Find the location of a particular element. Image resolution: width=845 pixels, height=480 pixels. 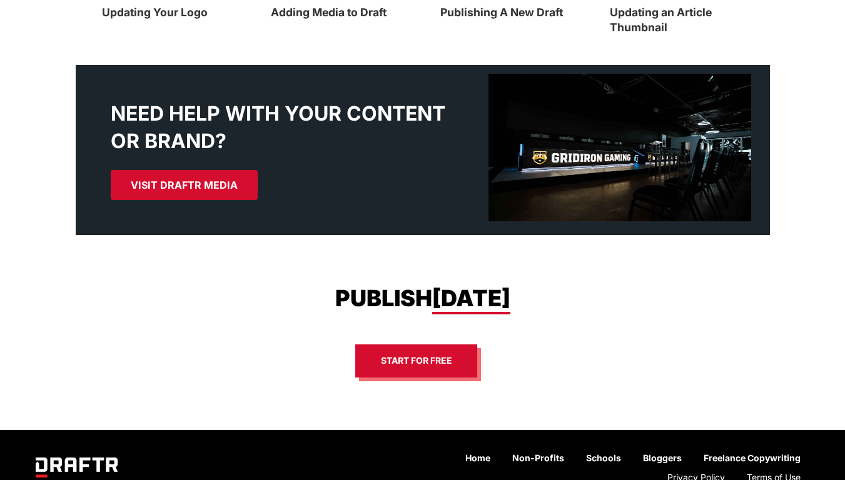

h4: Updating an Article Thumbnail is located at coordinates (685, 19).